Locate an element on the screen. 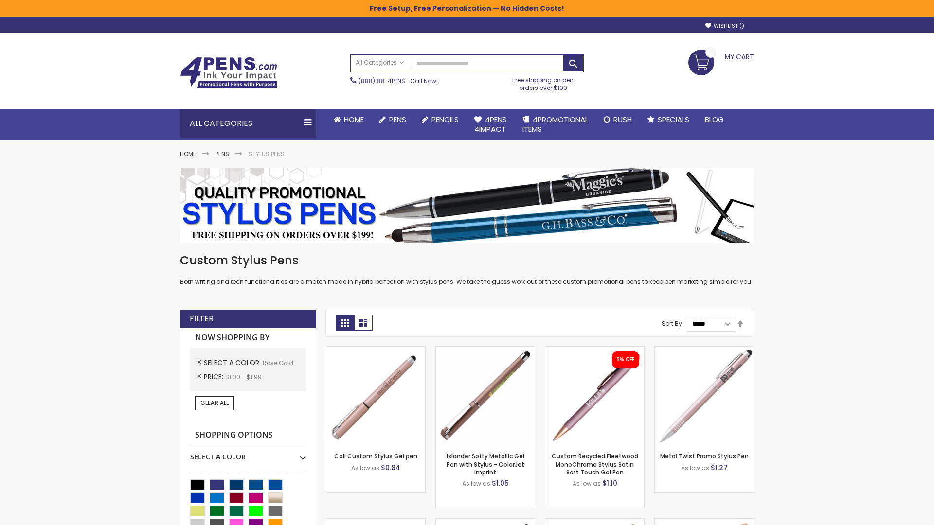 This screenshot has width=934, height=525. img: Islander Softy Metallic Gel Pen with Stylus - ColorJet Imprint-Rose Gold is located at coordinates (485, 396).